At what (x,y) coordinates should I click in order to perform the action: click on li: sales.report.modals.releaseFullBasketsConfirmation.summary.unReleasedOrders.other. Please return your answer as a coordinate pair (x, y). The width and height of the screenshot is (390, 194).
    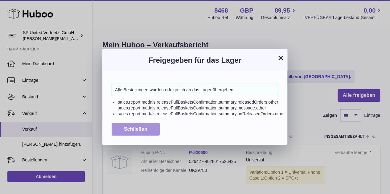
    Looking at the image, I should click on (198, 114).